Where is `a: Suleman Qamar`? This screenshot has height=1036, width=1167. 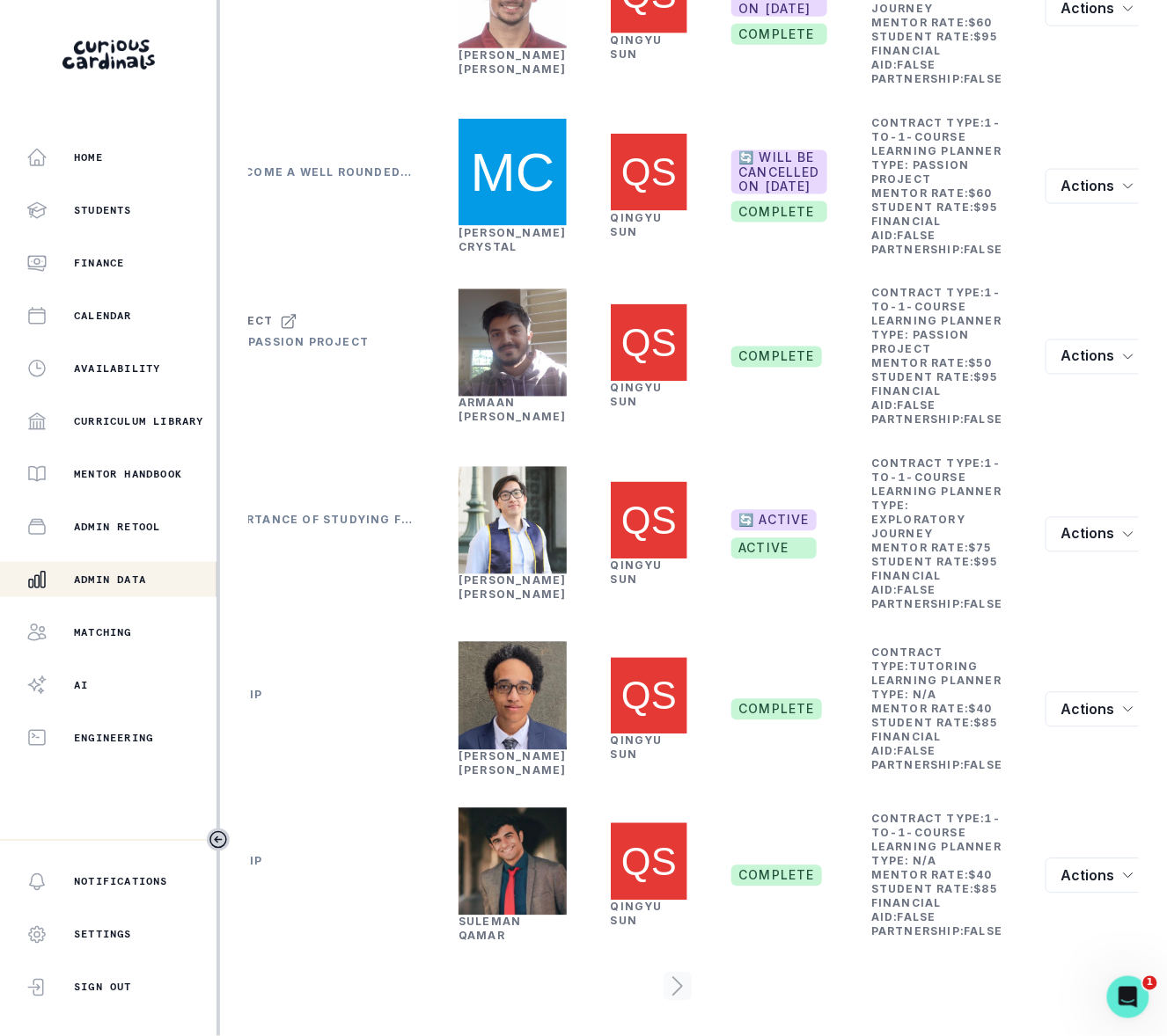
a: Suleman Qamar is located at coordinates (489, 929).